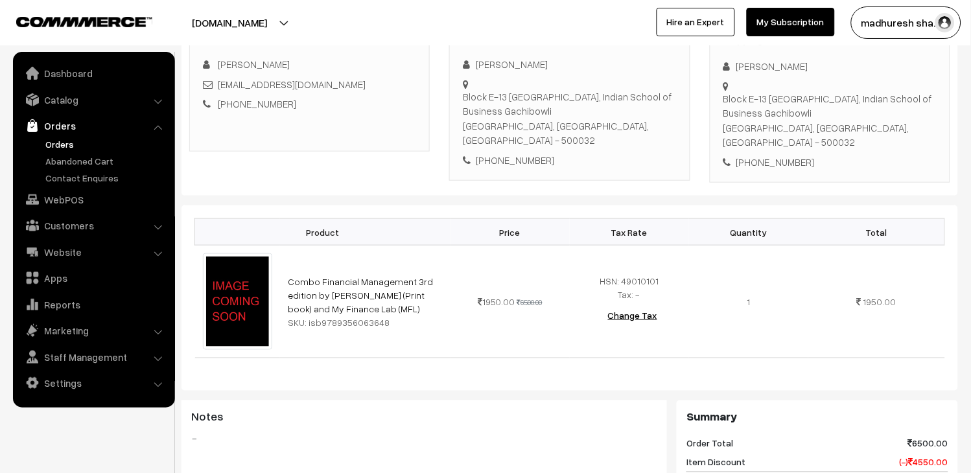 The image size is (971, 473). What do you see at coordinates (629, 232) in the screenshot?
I see `th: Tax Rate` at bounding box center [629, 232].